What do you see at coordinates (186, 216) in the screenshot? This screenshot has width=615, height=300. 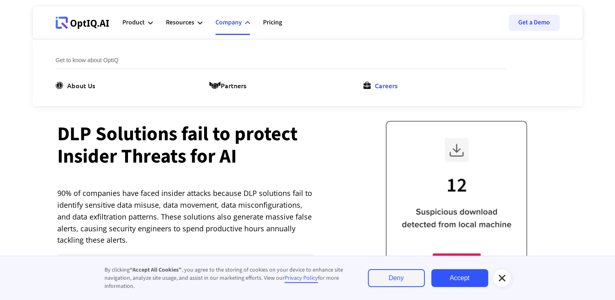 I see `div: 90% of companies have faced insider attacks because DLP solutions fail to identify sensitive data...` at bounding box center [186, 216].